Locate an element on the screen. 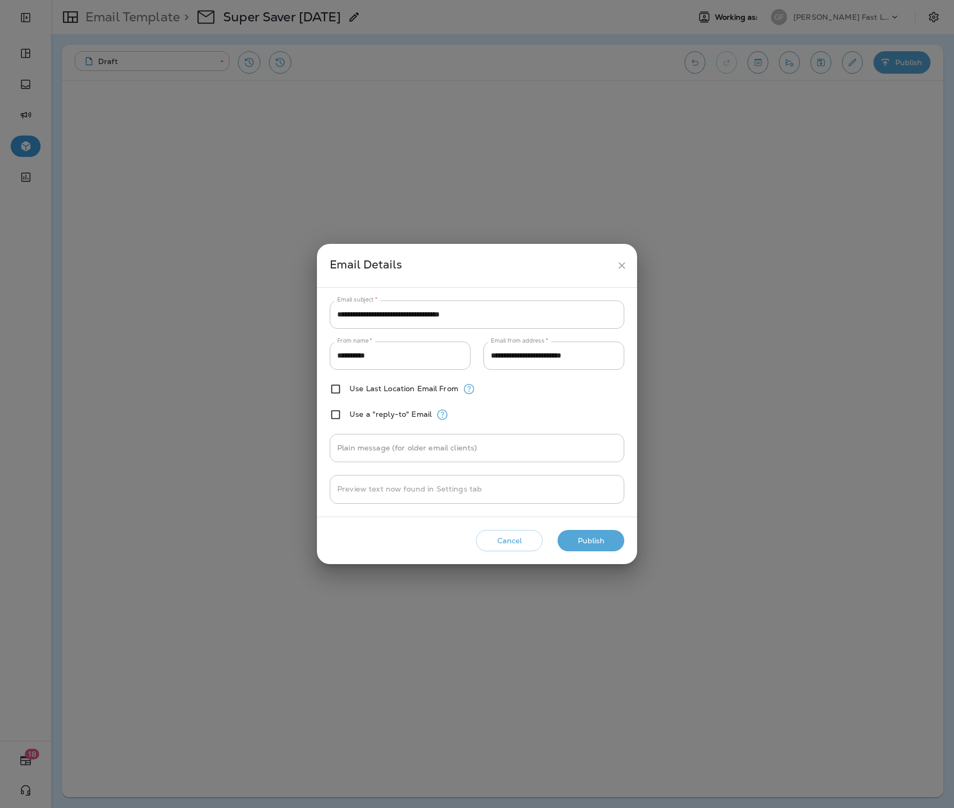 The height and width of the screenshot is (808, 954). button: close is located at coordinates (622, 265).